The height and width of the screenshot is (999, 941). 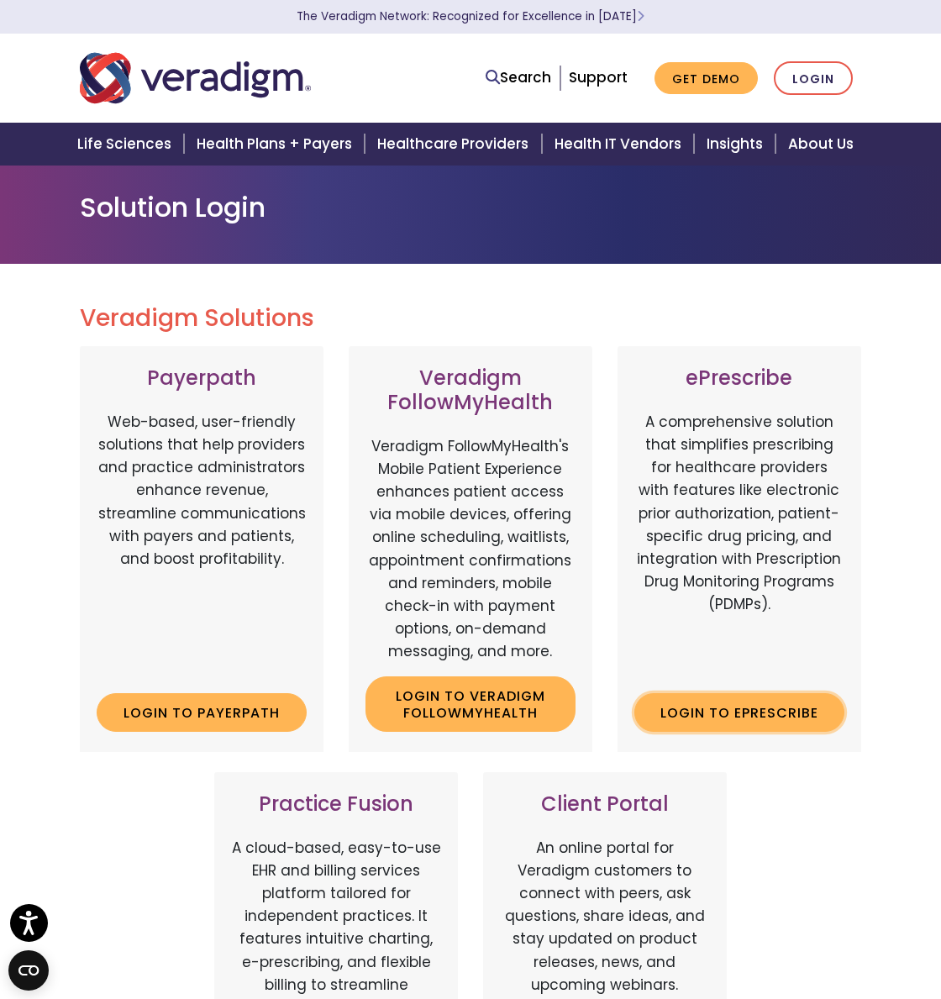 What do you see at coordinates (276, 144) in the screenshot?
I see `a: Health Plans + Payers` at bounding box center [276, 144].